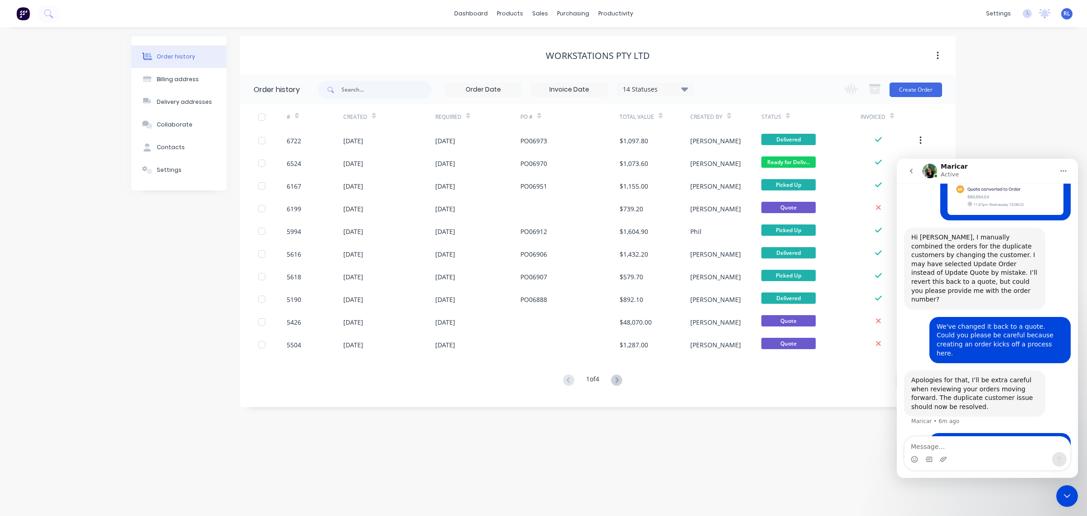  I want to click on div: 6167, so click(294, 186).